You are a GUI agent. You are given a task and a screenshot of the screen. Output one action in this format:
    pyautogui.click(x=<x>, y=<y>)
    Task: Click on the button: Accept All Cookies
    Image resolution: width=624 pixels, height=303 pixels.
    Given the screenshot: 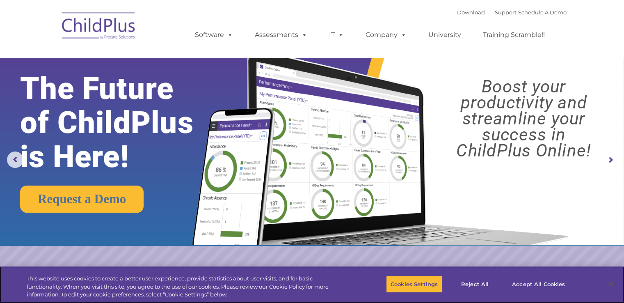 What is the action you would take?
    pyautogui.click(x=539, y=284)
    